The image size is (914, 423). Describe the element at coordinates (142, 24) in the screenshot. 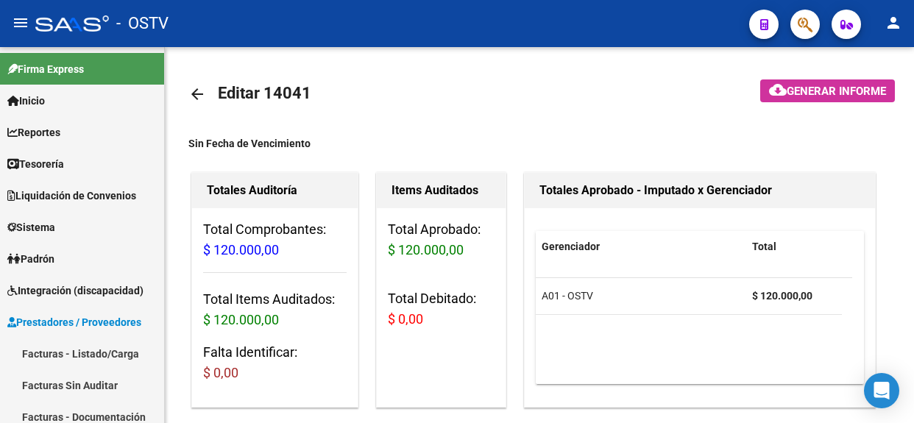

I see `span: - OSTV` at that location.